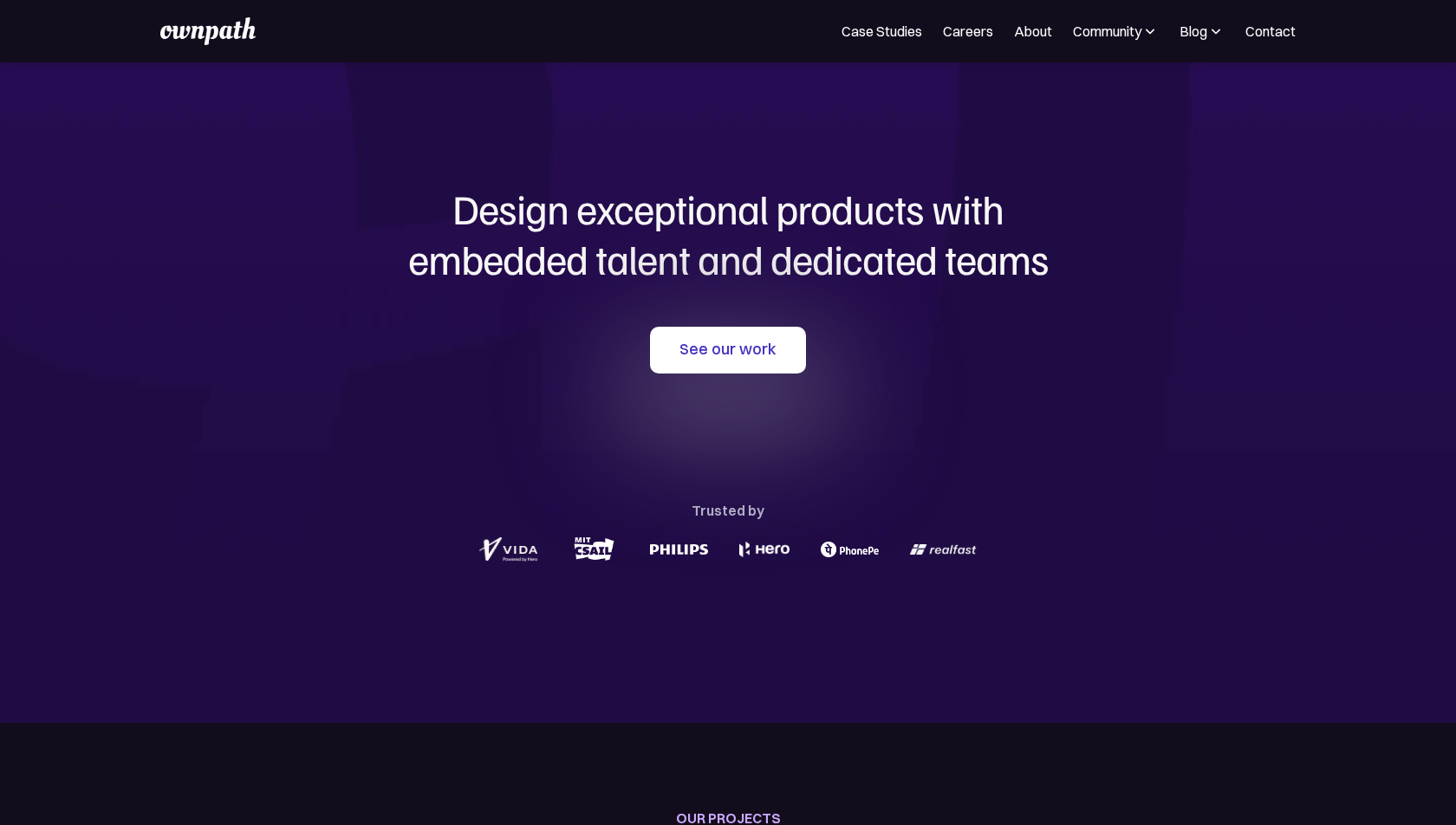  I want to click on a: Case Studies, so click(881, 31).